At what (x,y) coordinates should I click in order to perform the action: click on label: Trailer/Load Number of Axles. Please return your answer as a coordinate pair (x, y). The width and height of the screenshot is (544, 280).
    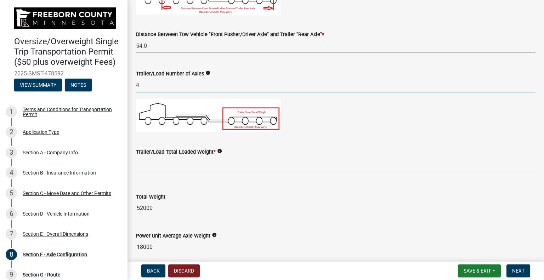
    Looking at the image, I should click on (170, 74).